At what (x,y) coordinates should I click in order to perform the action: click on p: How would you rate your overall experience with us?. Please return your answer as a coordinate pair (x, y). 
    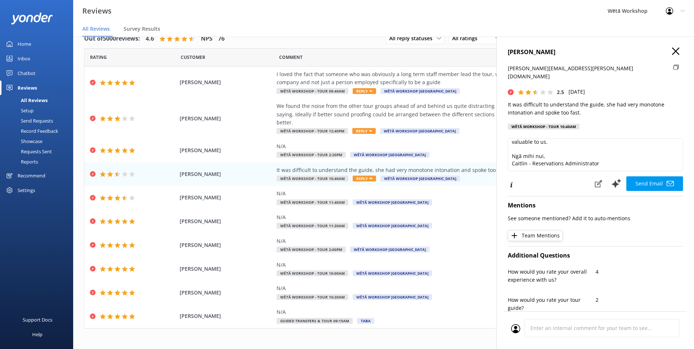
    Looking at the image, I should click on (552, 276).